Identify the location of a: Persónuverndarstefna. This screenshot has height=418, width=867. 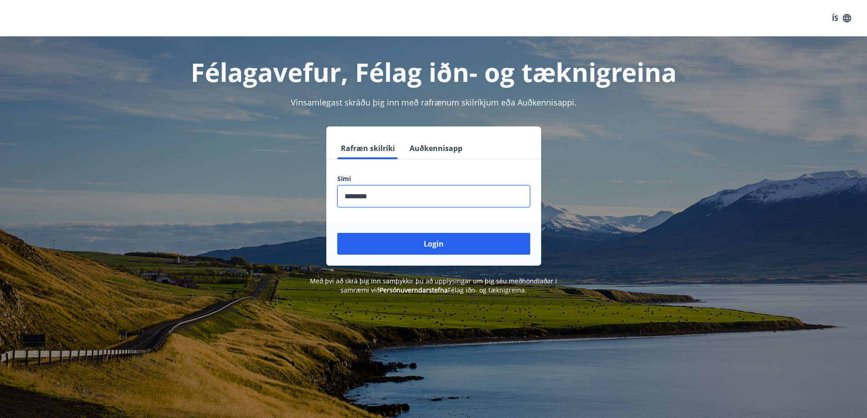
(414, 290).